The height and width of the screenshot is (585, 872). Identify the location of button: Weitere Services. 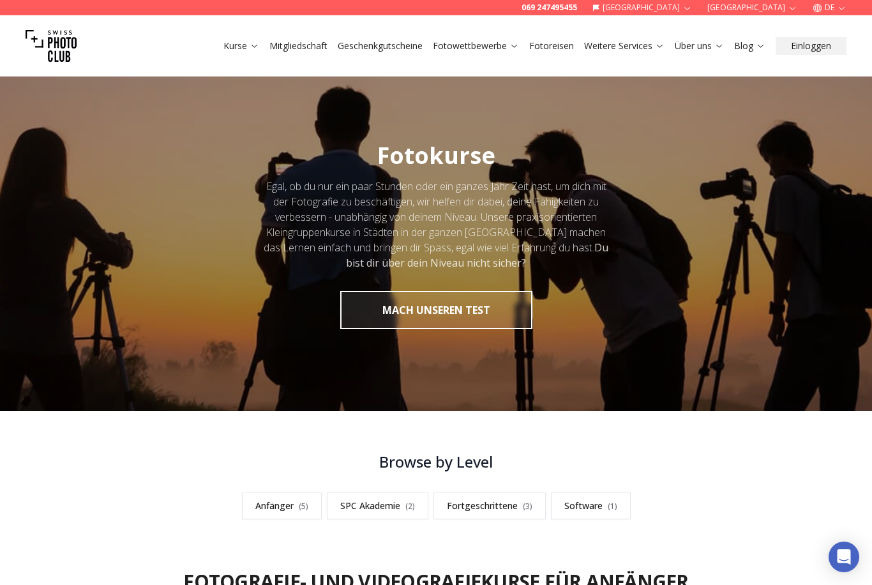
(624, 46).